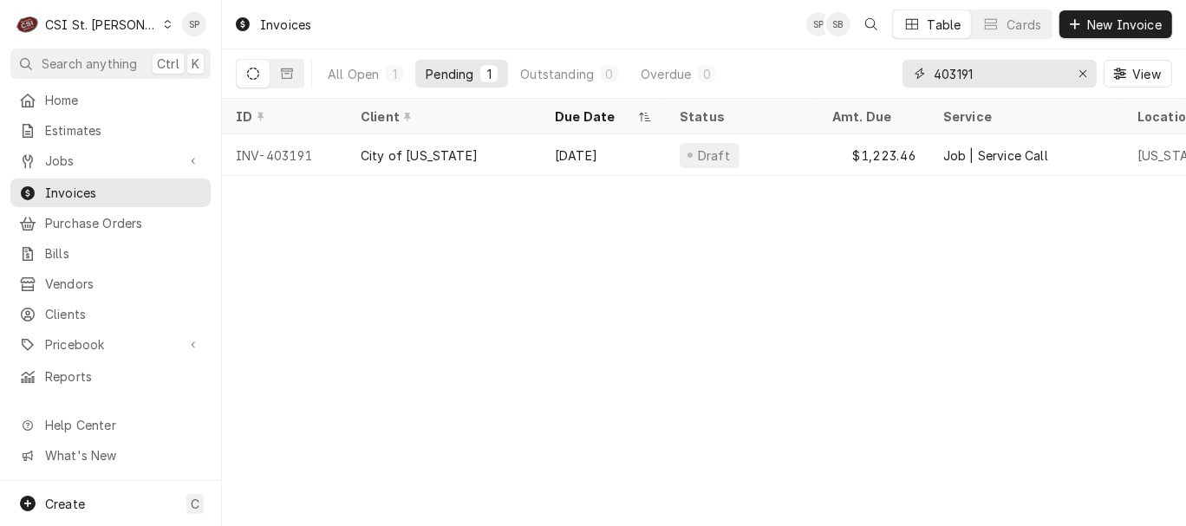 This screenshot has width=1186, height=526. Describe the element at coordinates (110, 344) in the screenshot. I see `a: Go to Pricebook` at that location.